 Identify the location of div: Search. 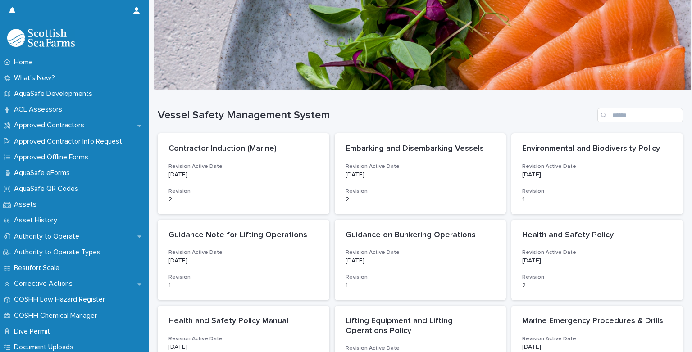
(640, 115).